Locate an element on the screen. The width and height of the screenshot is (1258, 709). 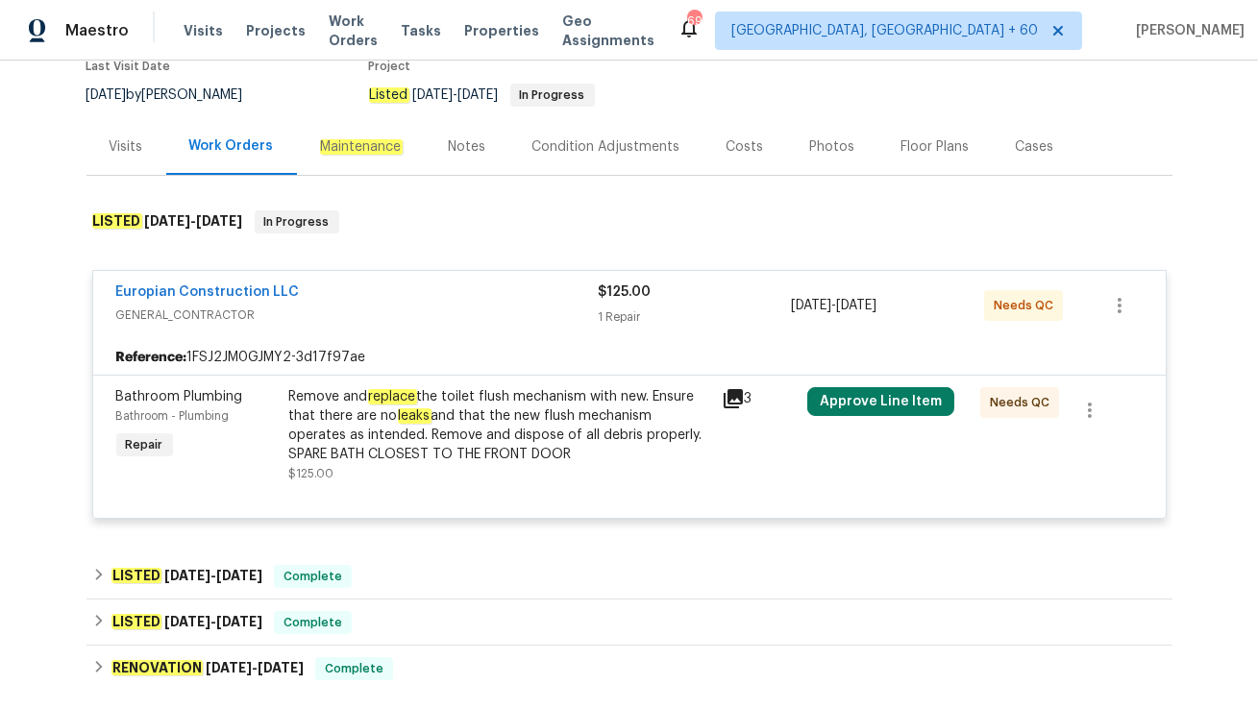
span: Repair is located at coordinates (144, 445).